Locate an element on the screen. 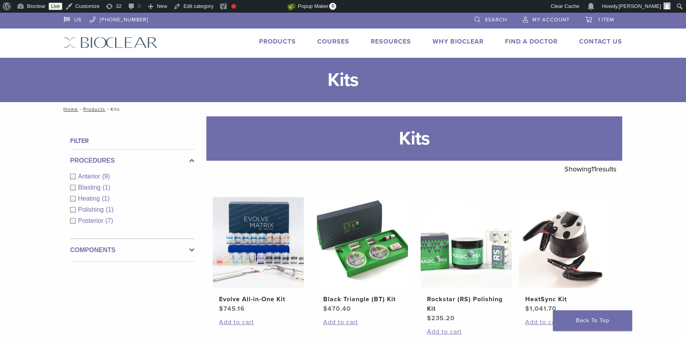 The width and height of the screenshot is (686, 340). nav: Kits is located at coordinates (343, 109).